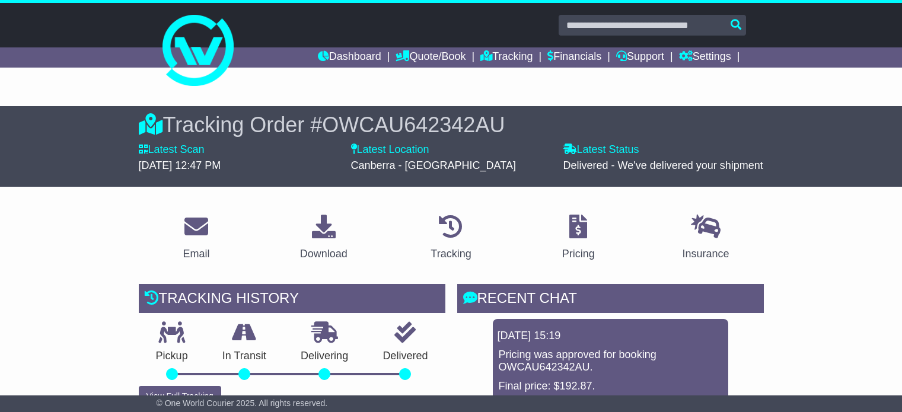  Describe the element at coordinates (413, 125) in the screenshot. I see `span: OWCAU642342AU` at that location.